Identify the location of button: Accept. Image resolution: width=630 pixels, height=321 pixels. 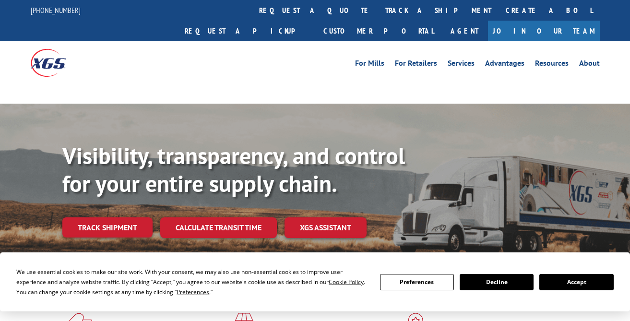
(577, 282).